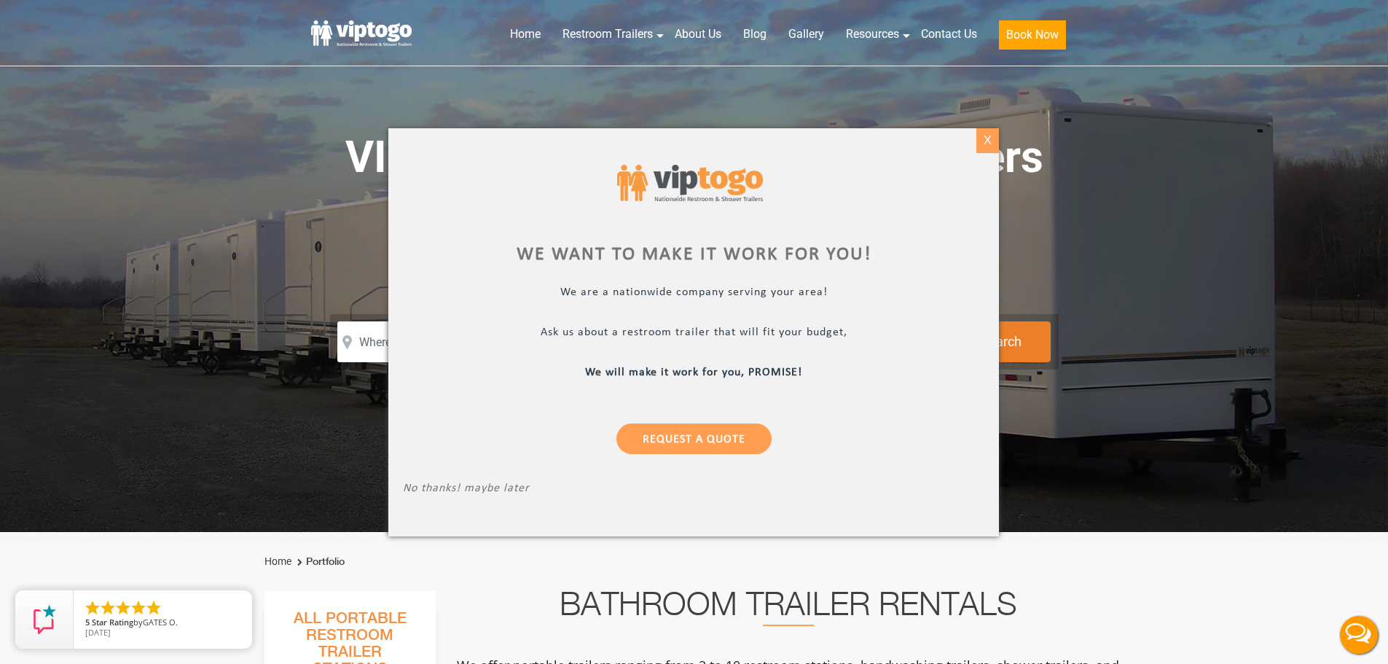 The image size is (1388, 664). Describe the element at coordinates (1359, 635) in the screenshot. I see `button: Live Chat` at that location.